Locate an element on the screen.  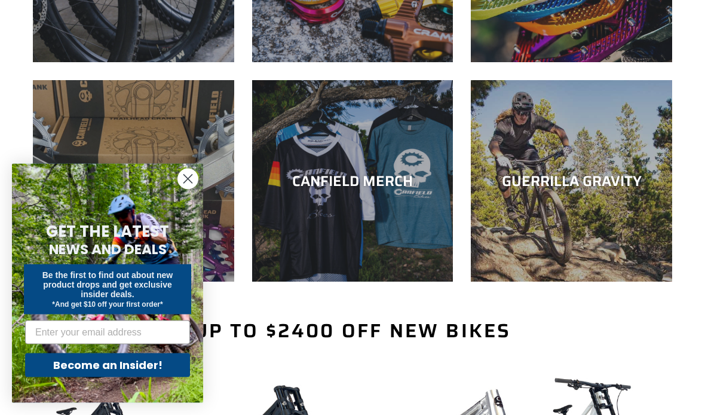
h2: Up to $2400 Off New Bikes is located at coordinates (353, 331).